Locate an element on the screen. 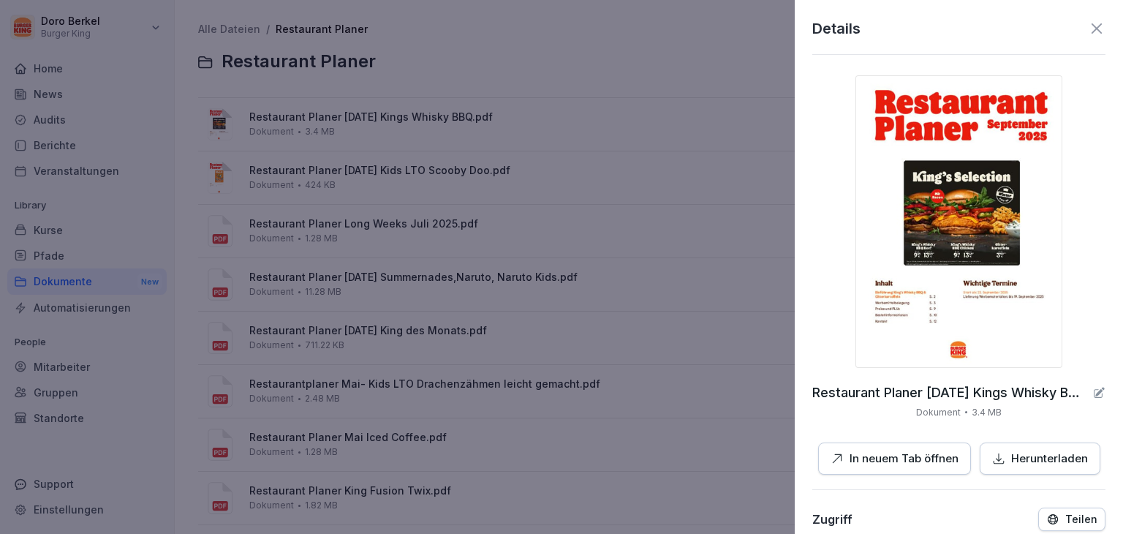 The image size is (1123, 534). a: thumbnail is located at coordinates (958, 222).